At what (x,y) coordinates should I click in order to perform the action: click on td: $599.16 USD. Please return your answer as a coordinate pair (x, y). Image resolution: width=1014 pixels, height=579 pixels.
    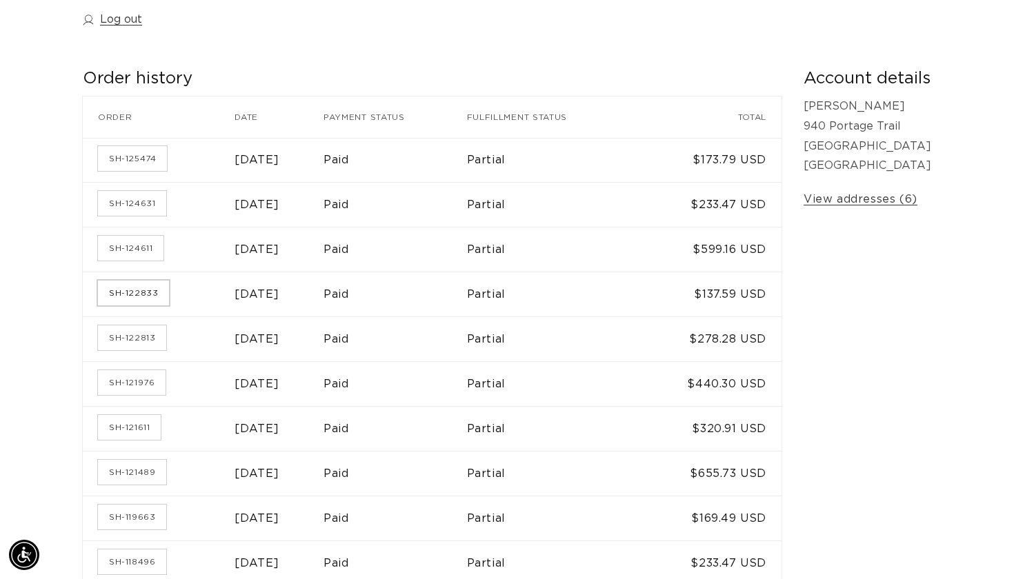
    Looking at the image, I should click on (710, 249).